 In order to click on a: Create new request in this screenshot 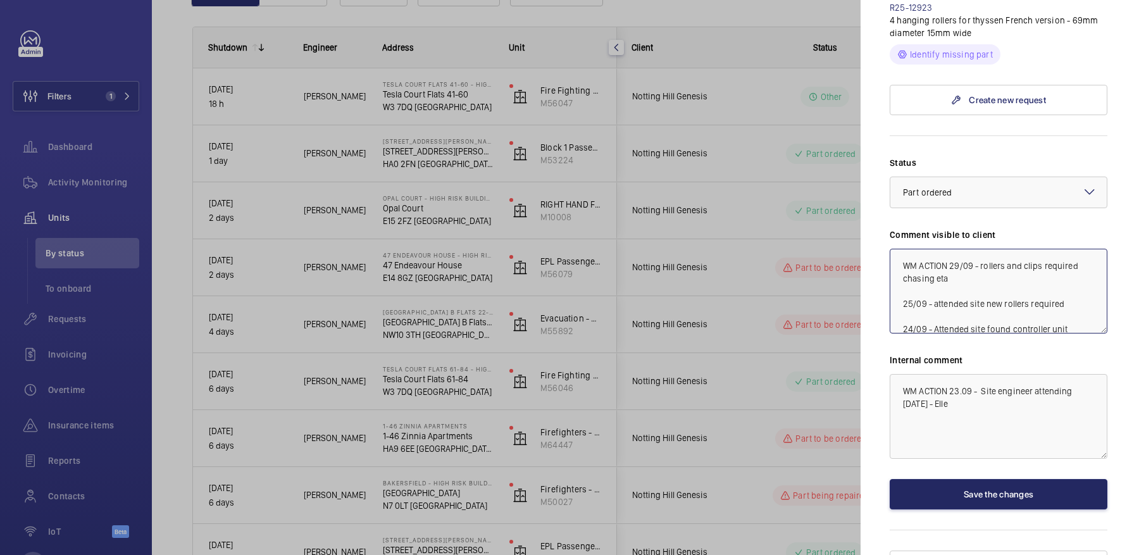, I will do `click(999, 100)`.